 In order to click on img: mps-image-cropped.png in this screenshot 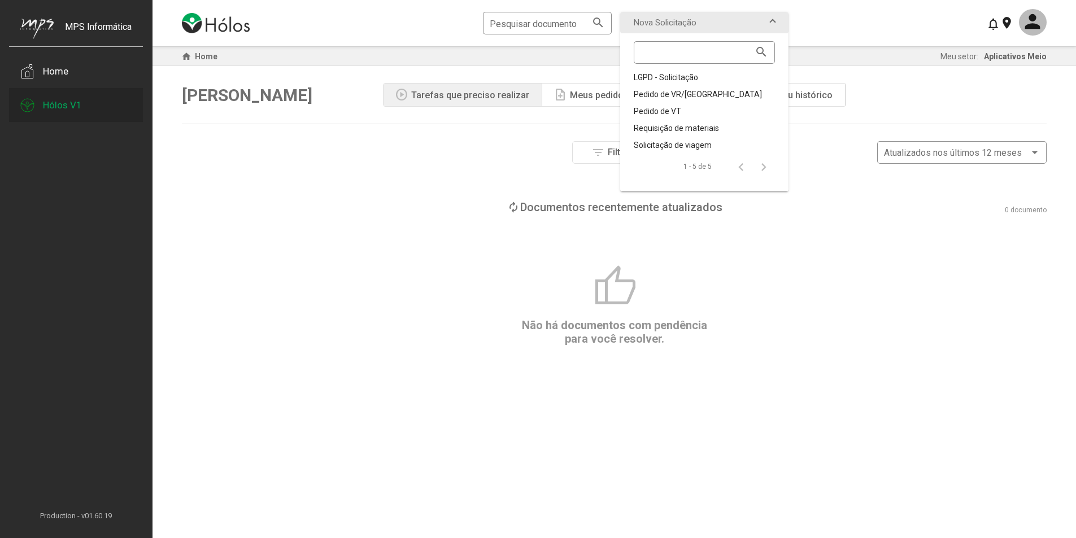, I will do `click(37, 28)`.